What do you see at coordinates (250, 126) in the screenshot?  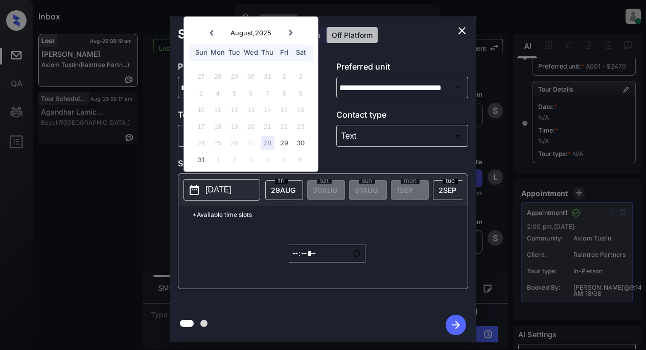 I see `div: Not available Wednesday, August 20th, 2025` at bounding box center [250, 126].